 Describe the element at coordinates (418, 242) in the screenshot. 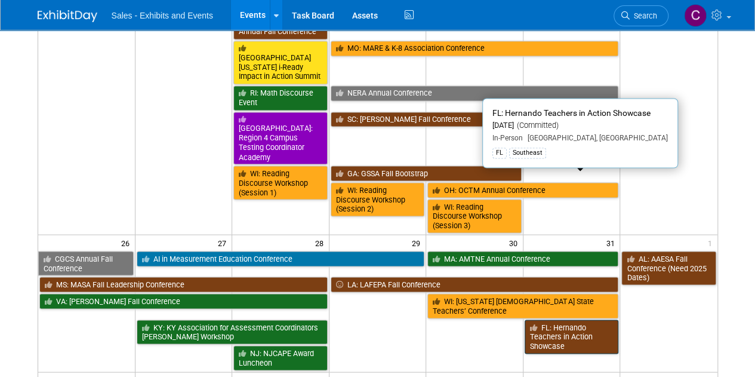

I see `span: 29` at that location.